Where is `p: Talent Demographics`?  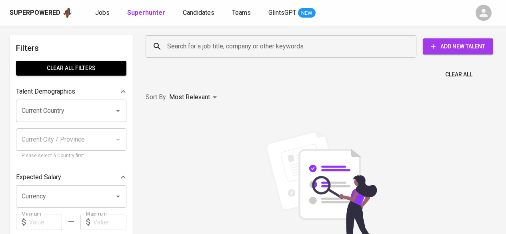
p: Talent Demographics is located at coordinates (46, 92).